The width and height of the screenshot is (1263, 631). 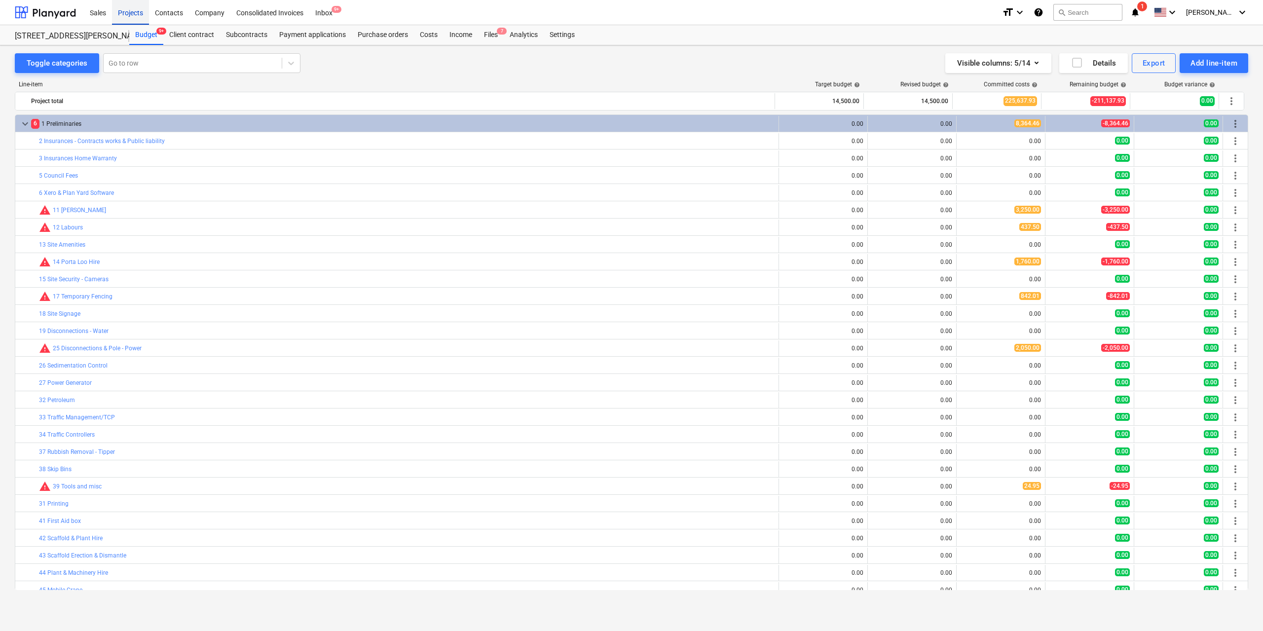 What do you see at coordinates (247, 35) in the screenshot?
I see `a: Subcontracts` at bounding box center [247, 35].